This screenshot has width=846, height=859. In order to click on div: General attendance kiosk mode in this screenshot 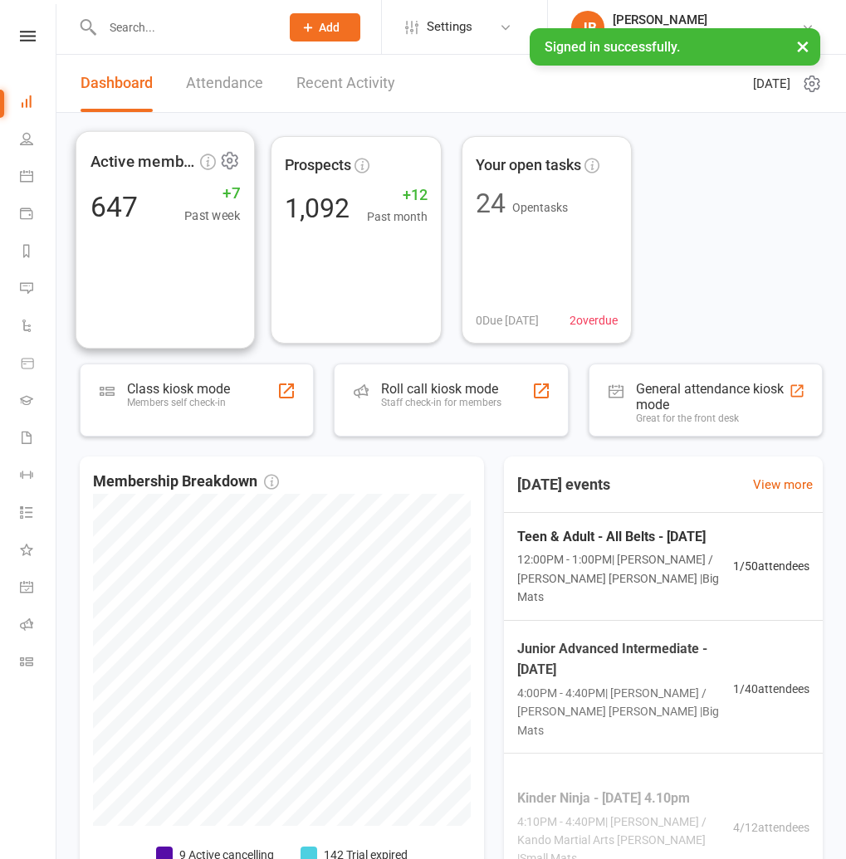, I will do `click(712, 397)`.